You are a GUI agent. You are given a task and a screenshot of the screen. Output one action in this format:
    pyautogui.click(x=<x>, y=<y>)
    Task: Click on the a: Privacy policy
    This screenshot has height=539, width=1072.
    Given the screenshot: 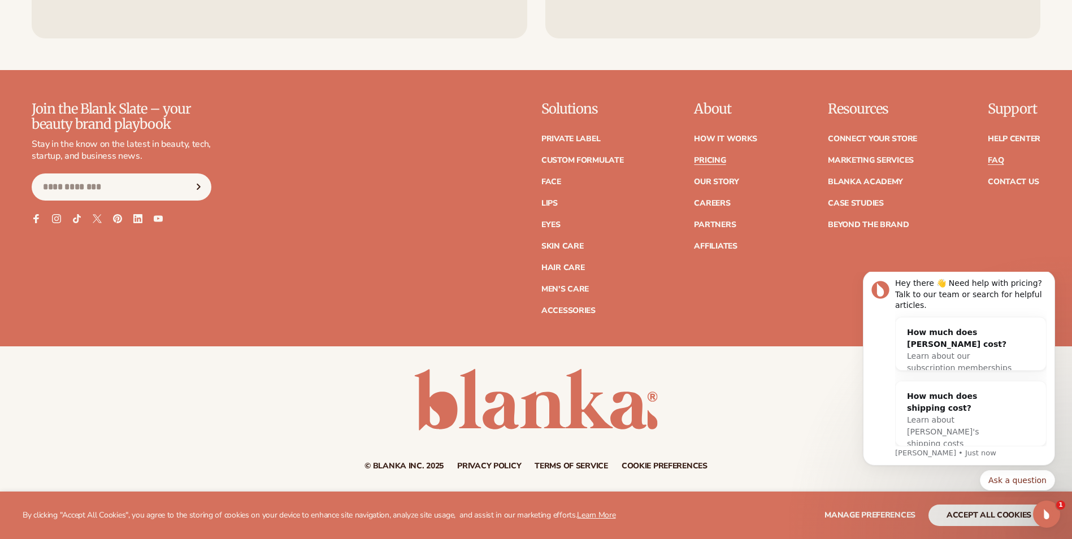 What is the action you would take?
    pyautogui.click(x=489, y=466)
    